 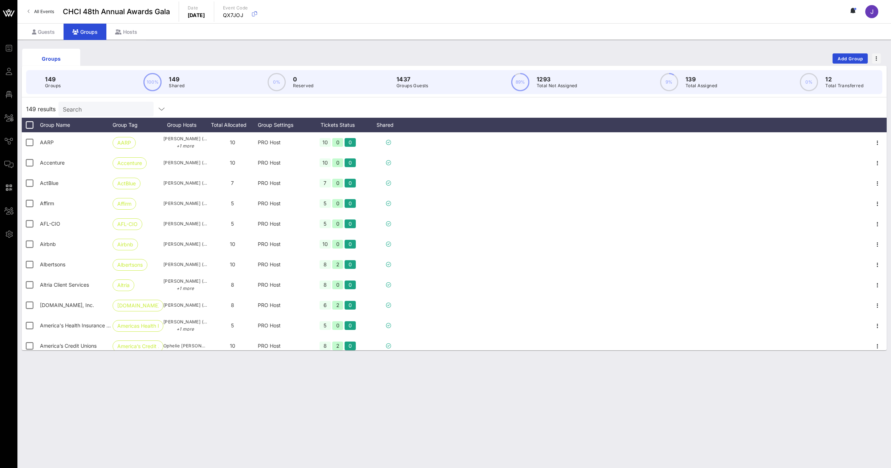 What do you see at coordinates (138, 326) in the screenshot?
I see `span: Americas Health I…` at bounding box center [138, 326].